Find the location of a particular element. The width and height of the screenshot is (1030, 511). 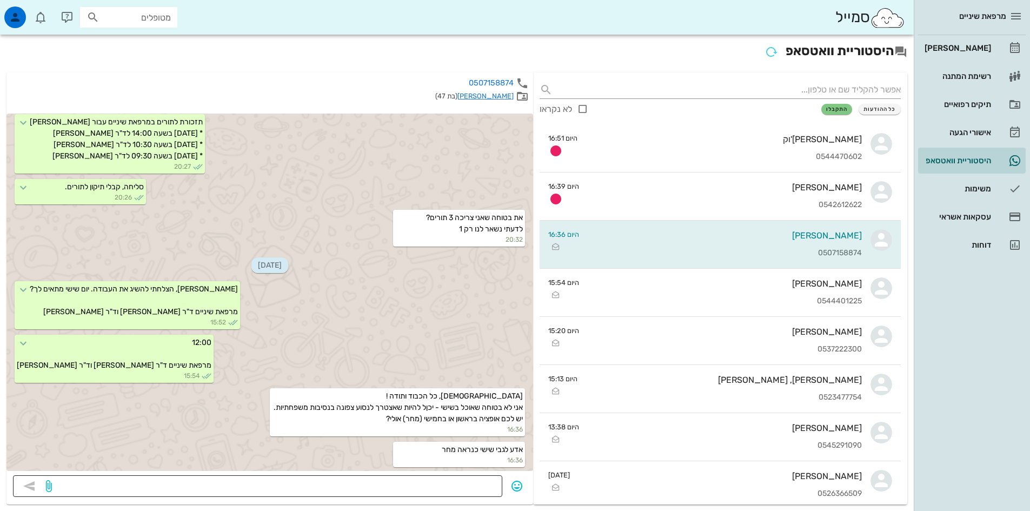

div: 0526366509 is located at coordinates (720, 493).